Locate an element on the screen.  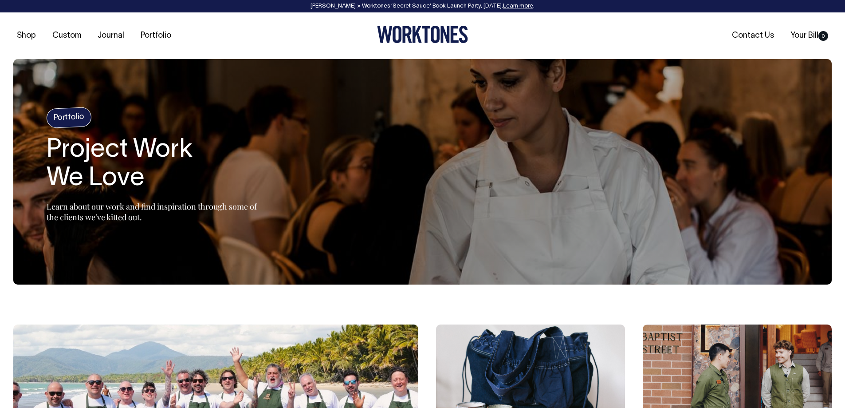
a: Learn more is located at coordinates (518, 6).